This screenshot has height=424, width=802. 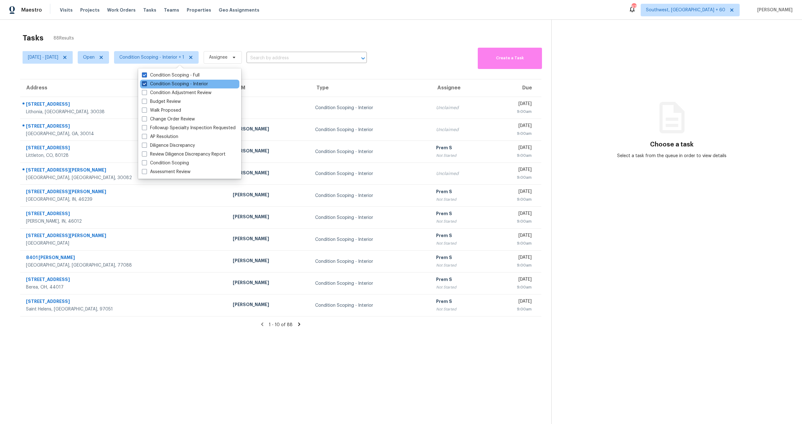 I want to click on label: AP Resolution, so click(x=160, y=137).